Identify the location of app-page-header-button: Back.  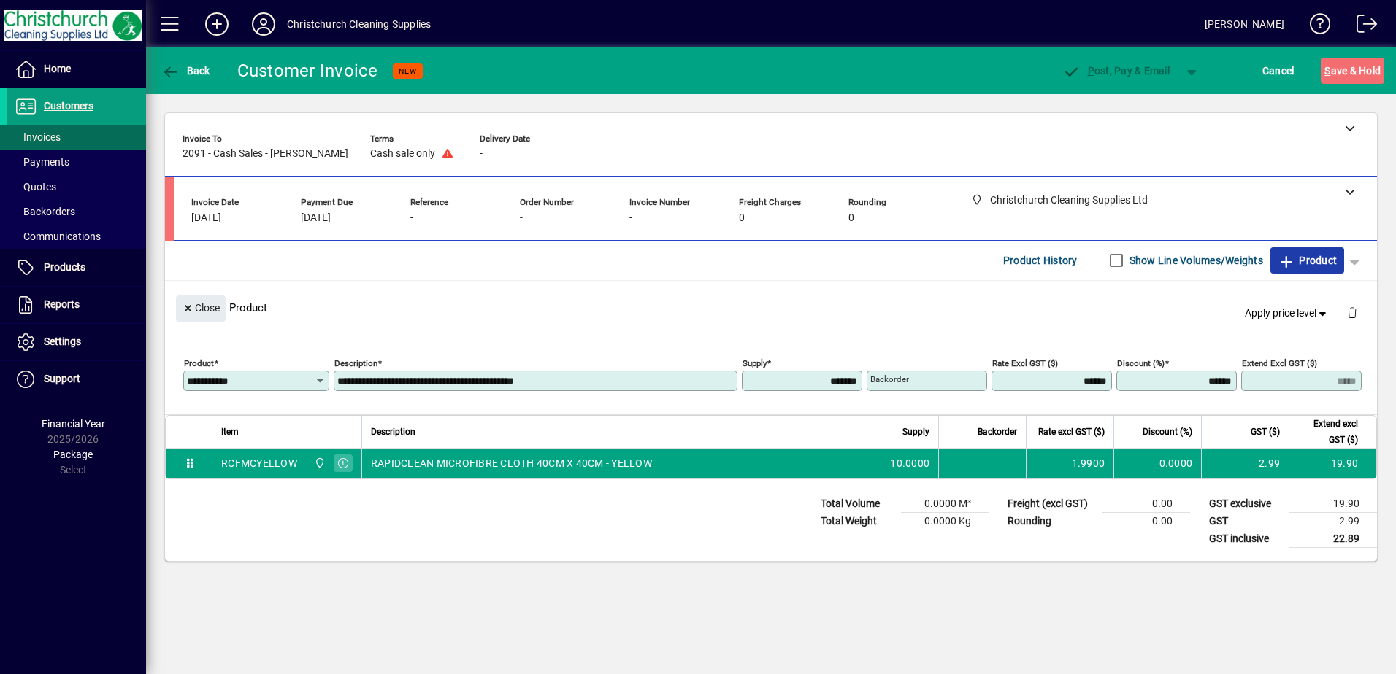
(186, 71).